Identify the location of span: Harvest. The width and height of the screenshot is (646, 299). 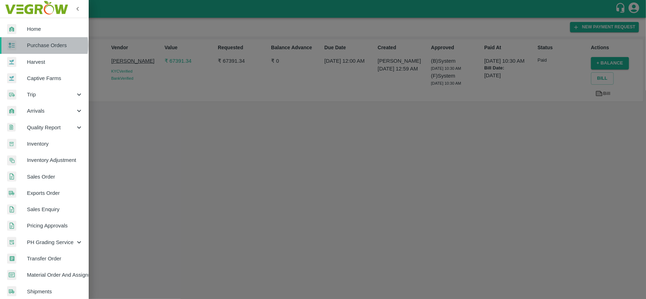
(55, 62).